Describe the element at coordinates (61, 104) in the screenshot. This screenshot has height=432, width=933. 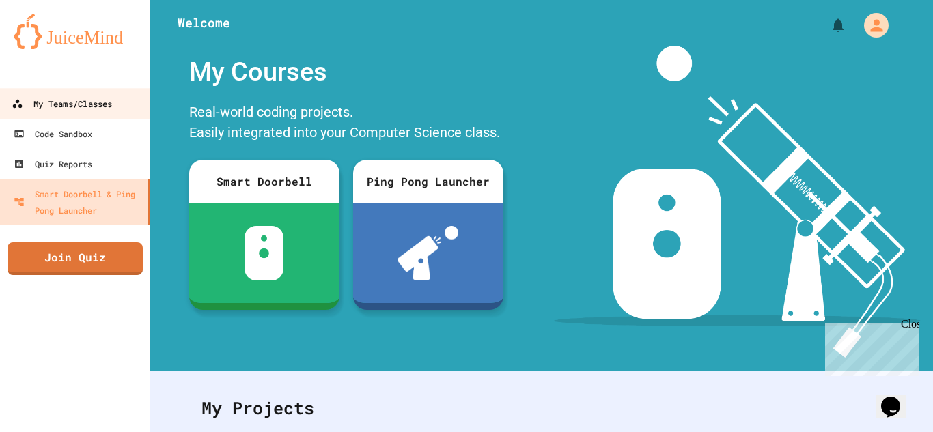
I see `div: My Teams/Classes` at that location.